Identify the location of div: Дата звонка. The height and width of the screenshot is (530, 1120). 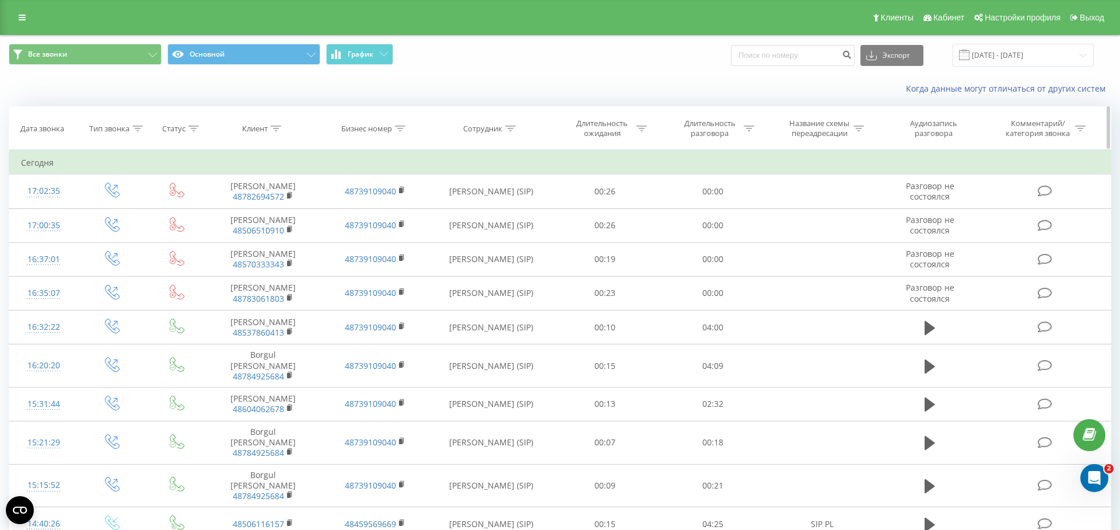
(42, 128).